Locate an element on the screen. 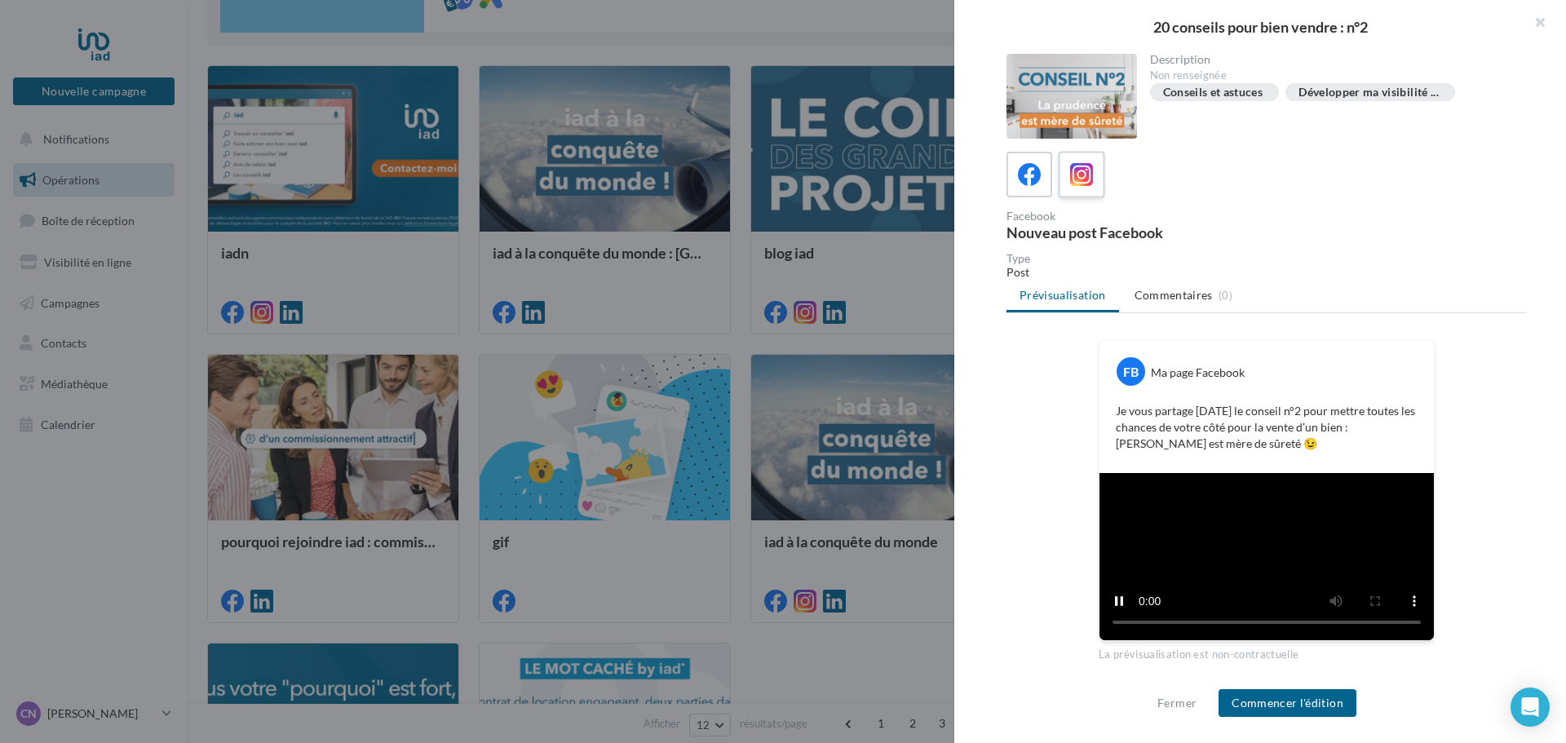  span: Développer ma visibilité ... is located at coordinates (1369, 92).